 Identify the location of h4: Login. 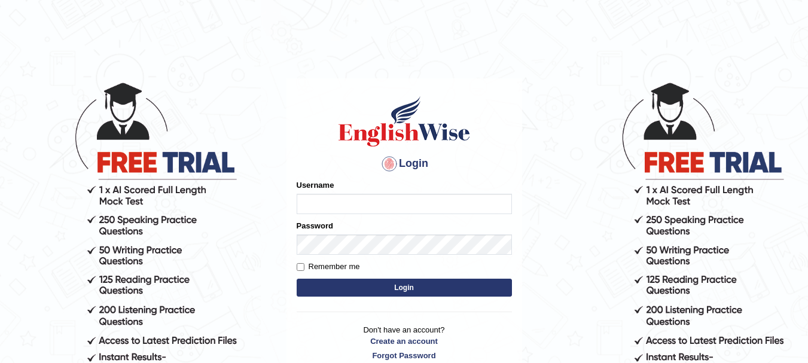
(404, 164).